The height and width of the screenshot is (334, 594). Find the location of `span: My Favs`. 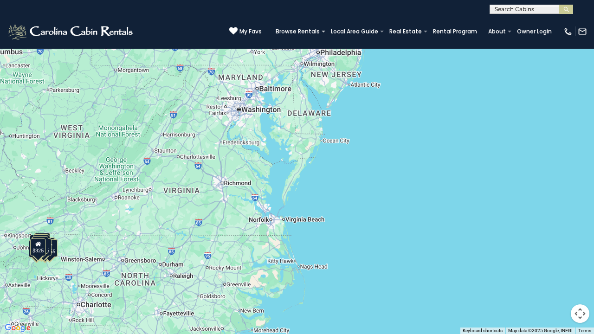

span: My Favs is located at coordinates (251, 32).